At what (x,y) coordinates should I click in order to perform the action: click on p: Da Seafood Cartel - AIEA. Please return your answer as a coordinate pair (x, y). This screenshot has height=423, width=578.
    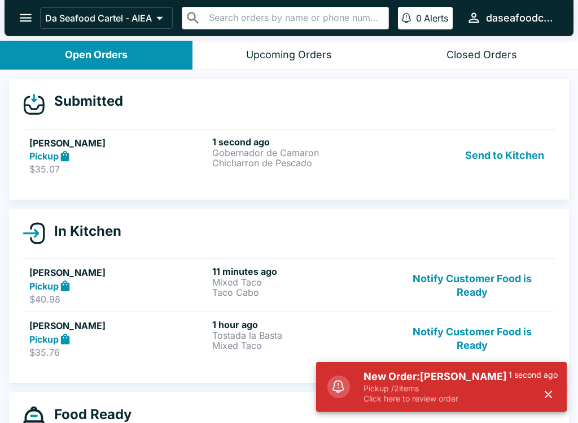
    Looking at the image, I should click on (98, 18).